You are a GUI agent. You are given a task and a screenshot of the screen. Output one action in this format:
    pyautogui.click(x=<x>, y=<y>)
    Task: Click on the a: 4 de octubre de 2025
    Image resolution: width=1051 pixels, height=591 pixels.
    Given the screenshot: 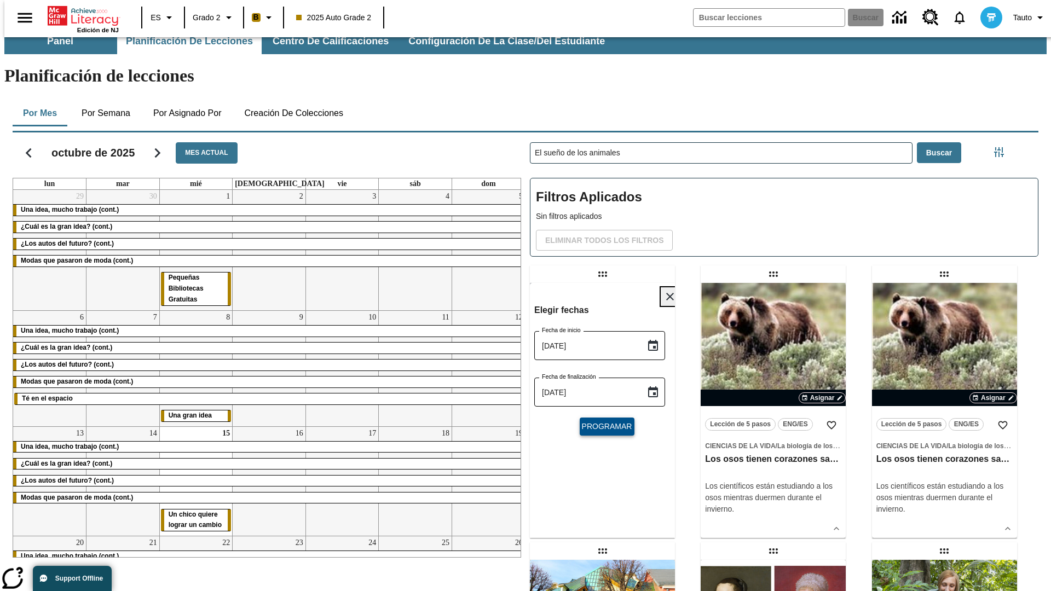 What is the action you would take?
    pyautogui.click(x=447, y=197)
    